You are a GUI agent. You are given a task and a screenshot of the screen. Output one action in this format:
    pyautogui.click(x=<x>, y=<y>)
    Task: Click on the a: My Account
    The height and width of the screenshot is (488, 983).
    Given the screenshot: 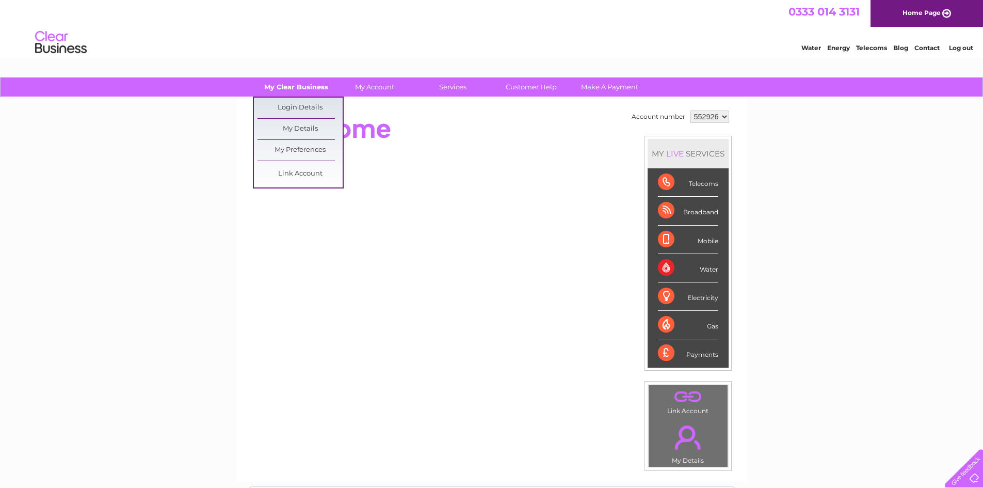 What is the action you would take?
    pyautogui.click(x=374, y=87)
    